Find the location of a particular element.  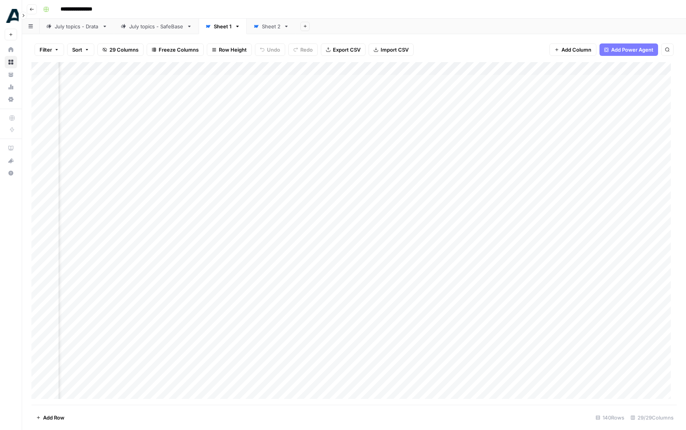

div: Sheet 1 is located at coordinates (223, 26).